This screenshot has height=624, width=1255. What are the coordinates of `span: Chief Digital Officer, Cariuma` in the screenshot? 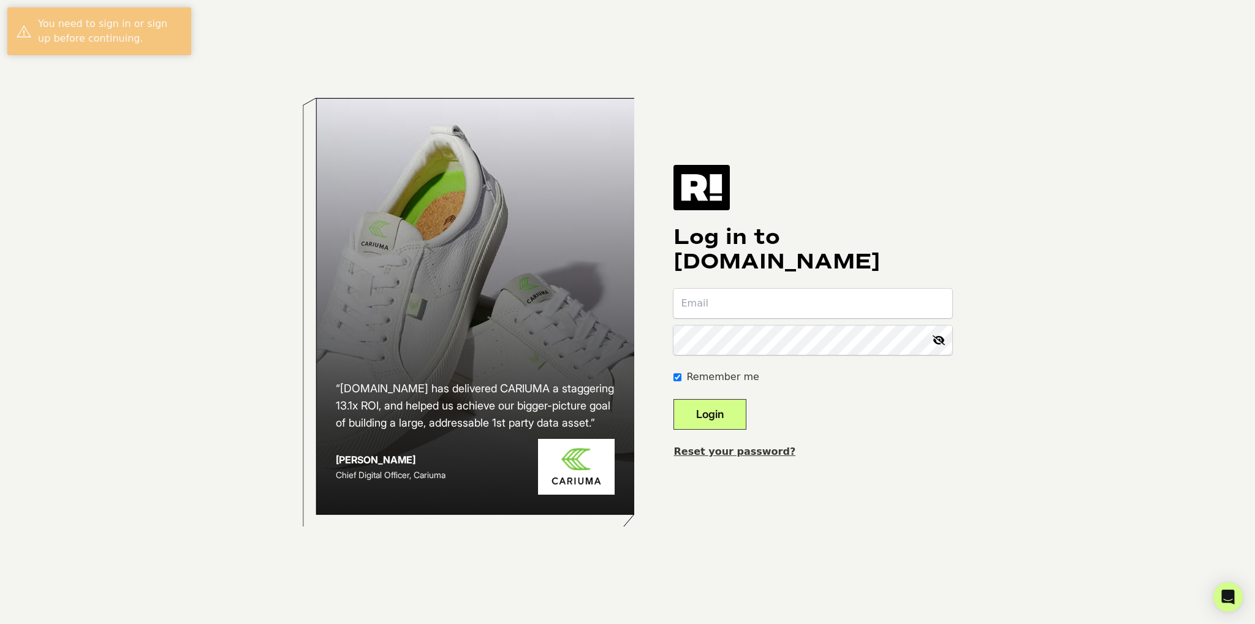 It's located at (390, 474).